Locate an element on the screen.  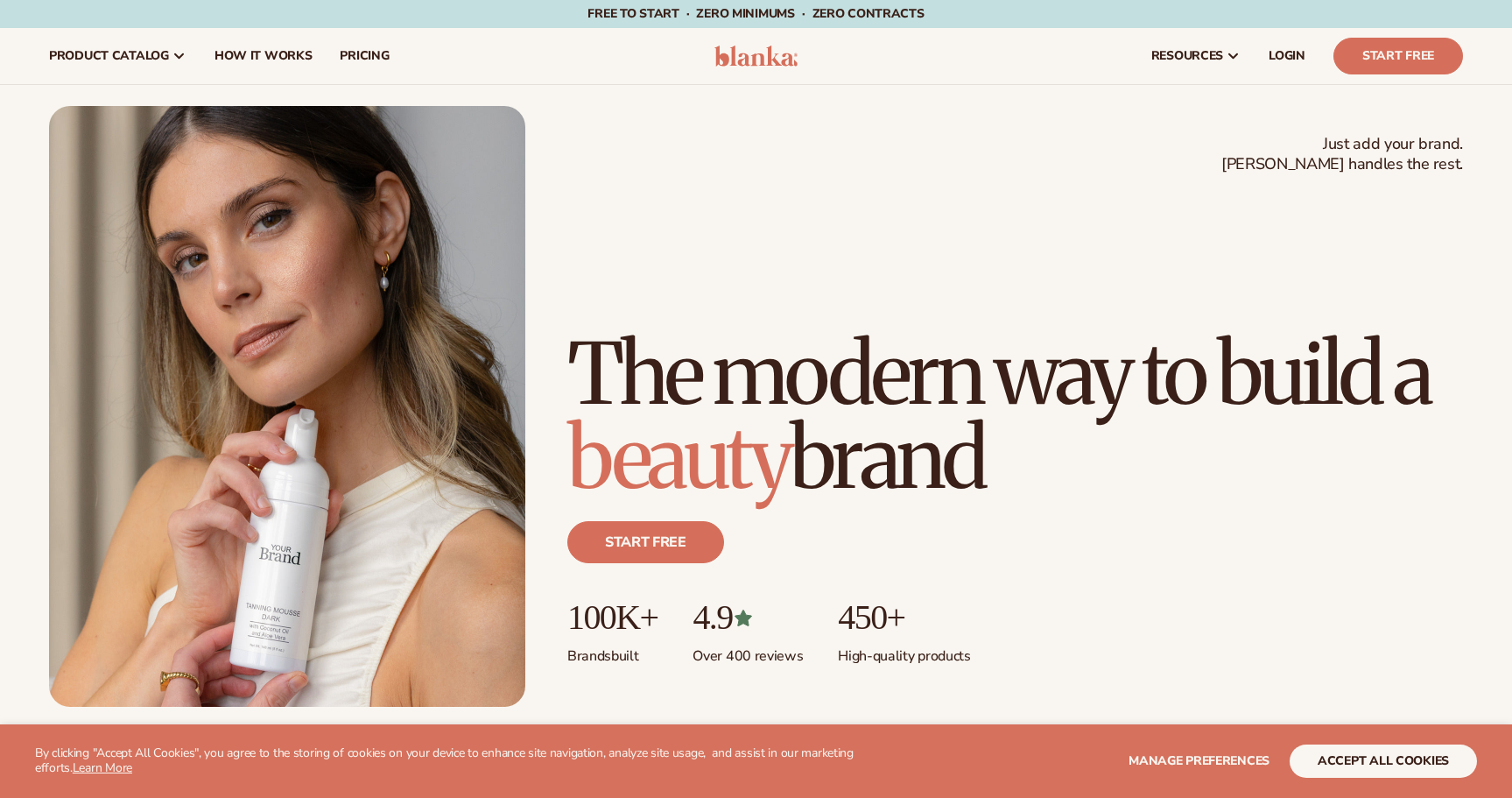
a: Learn More is located at coordinates (103, 767).